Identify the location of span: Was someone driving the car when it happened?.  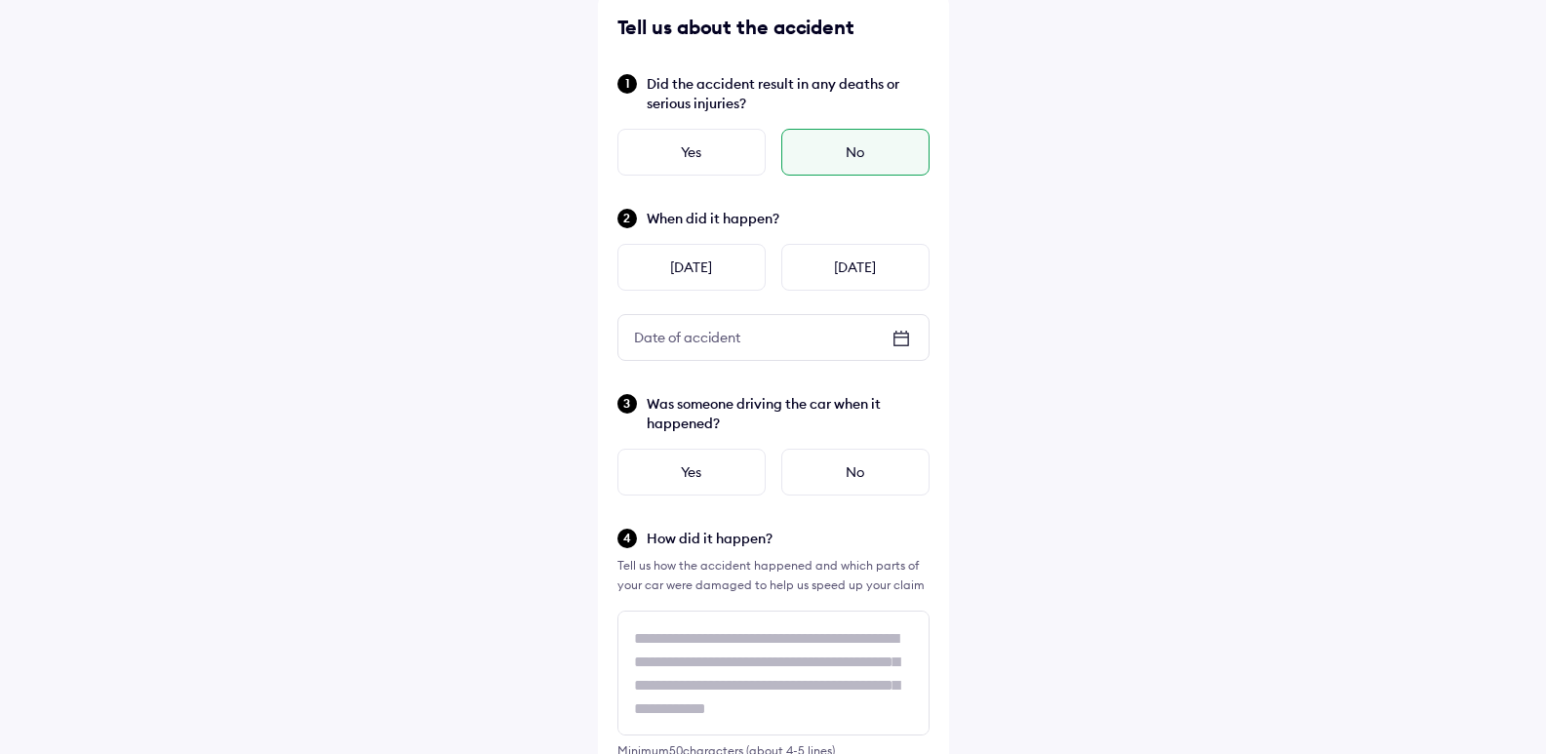
(788, 413).